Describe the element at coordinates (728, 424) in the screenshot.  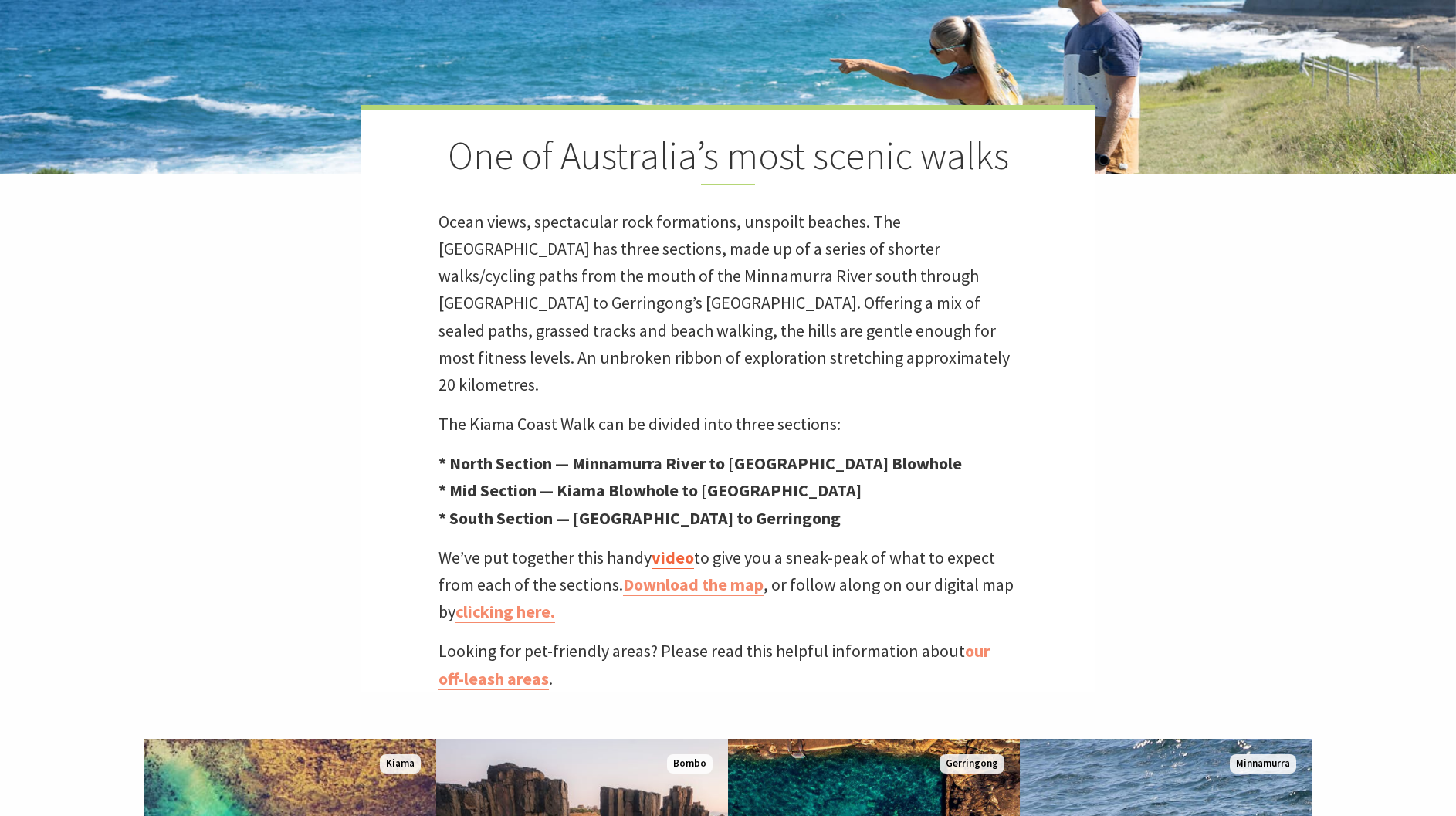
I see `p: The Kiama Coast Walk can be divided into three sections:` at that location.